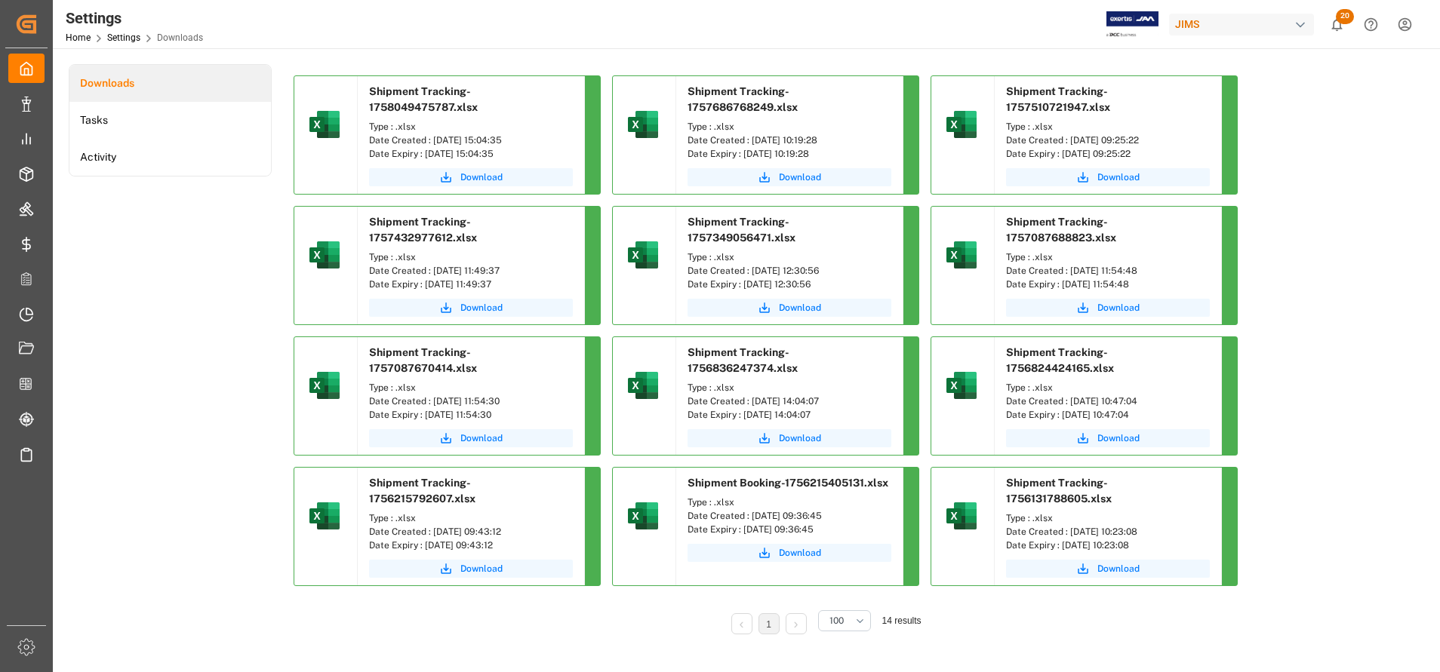  What do you see at coordinates (170, 83) in the screenshot?
I see `li: Downloads` at bounding box center [170, 83].